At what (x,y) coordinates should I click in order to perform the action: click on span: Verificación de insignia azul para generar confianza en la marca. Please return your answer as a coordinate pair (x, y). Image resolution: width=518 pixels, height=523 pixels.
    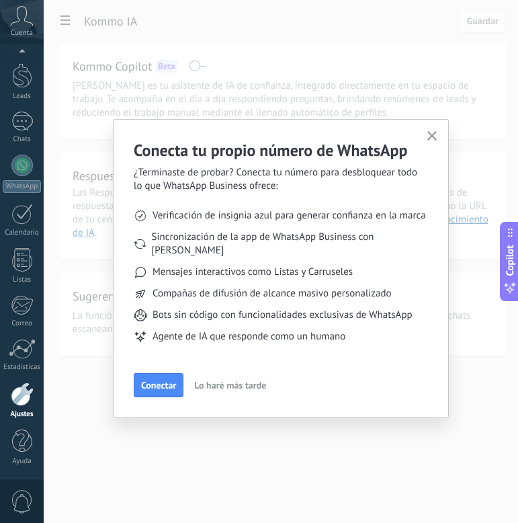
    Looking at the image, I should click on (289, 216).